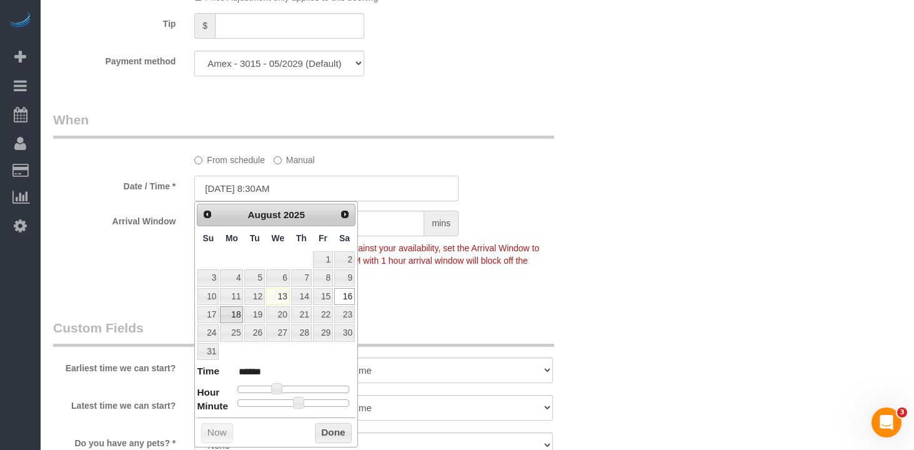 Image resolution: width=914 pixels, height=450 pixels. I want to click on a: 8, so click(323, 277).